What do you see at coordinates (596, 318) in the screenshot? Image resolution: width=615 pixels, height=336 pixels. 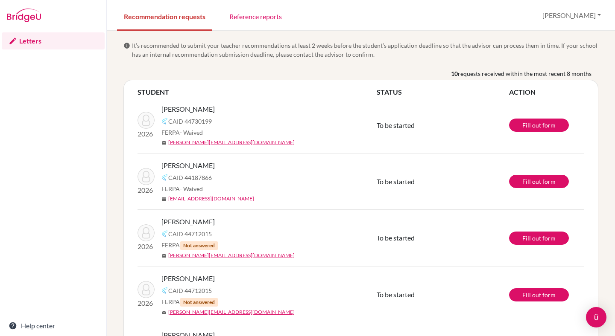 I see `div: Open Intercom Messenger` at bounding box center [596, 318].